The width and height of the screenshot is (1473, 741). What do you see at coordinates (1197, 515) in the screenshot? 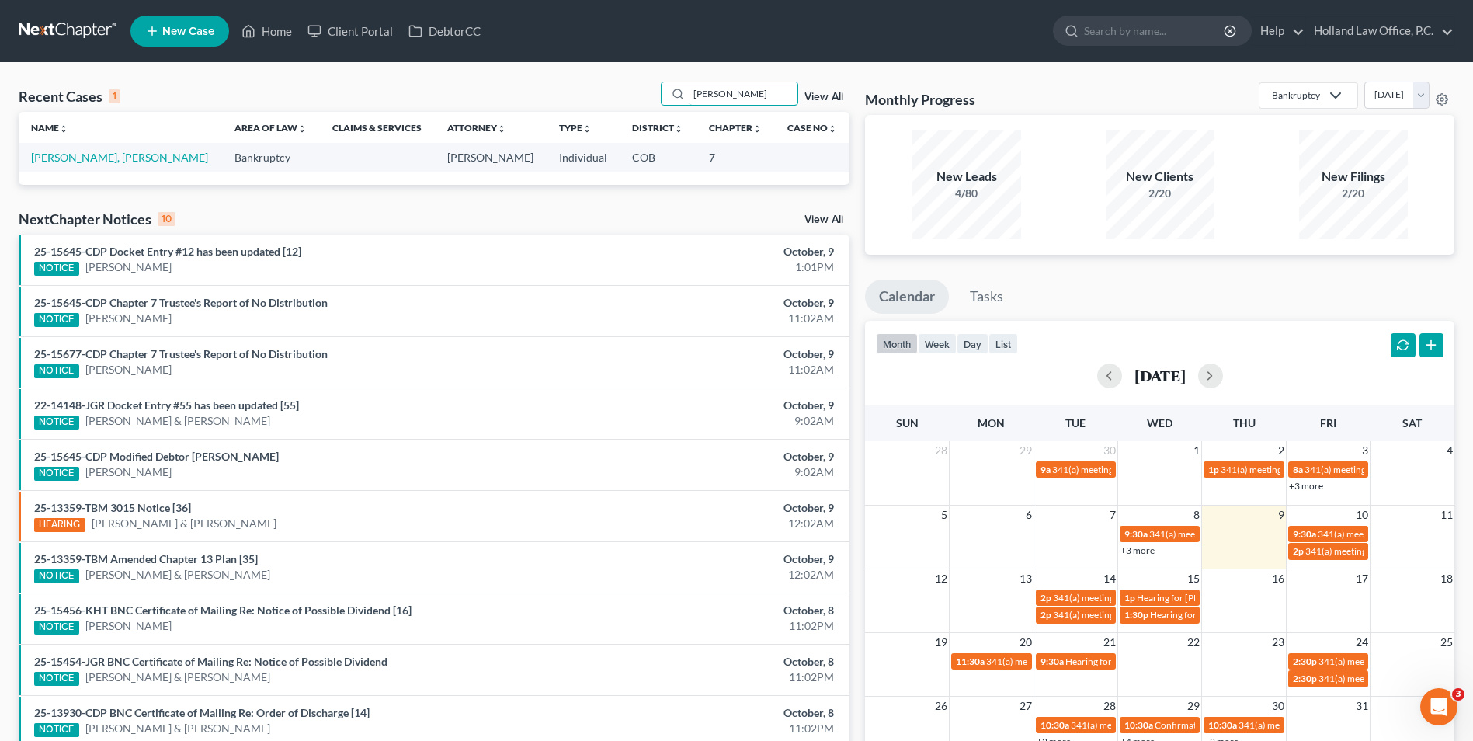
I see `span: 8` at bounding box center [1197, 515].